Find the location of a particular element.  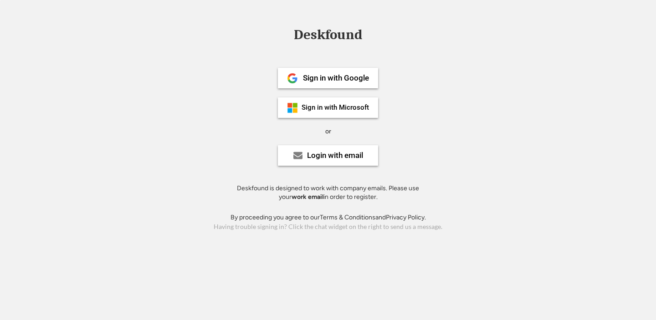

div: Login with email is located at coordinates (335, 155).